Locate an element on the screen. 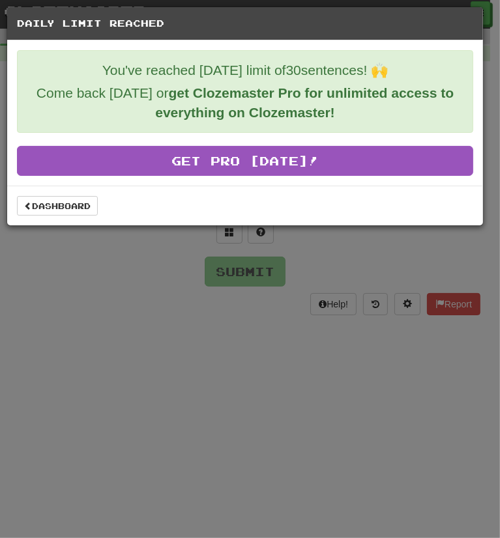  a: Dashboard is located at coordinates (57, 206).